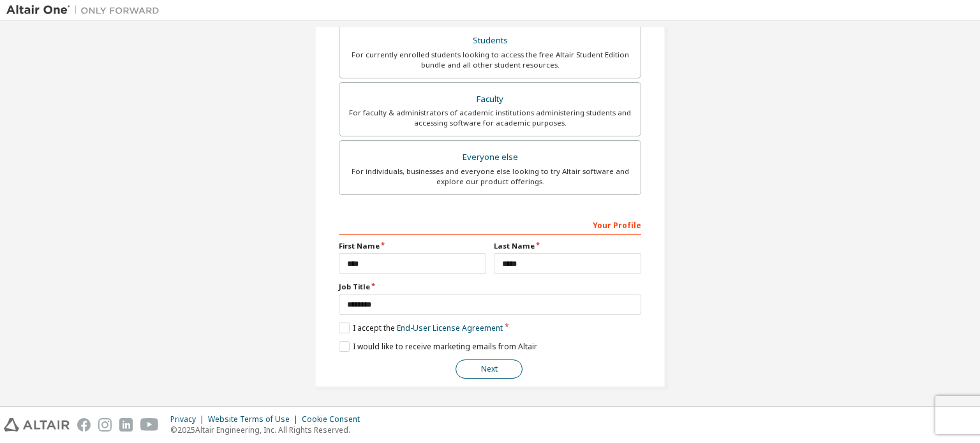 Image resolution: width=980 pixels, height=443 pixels. What do you see at coordinates (86, 10) in the screenshot?
I see `img: Altair One` at bounding box center [86, 10].